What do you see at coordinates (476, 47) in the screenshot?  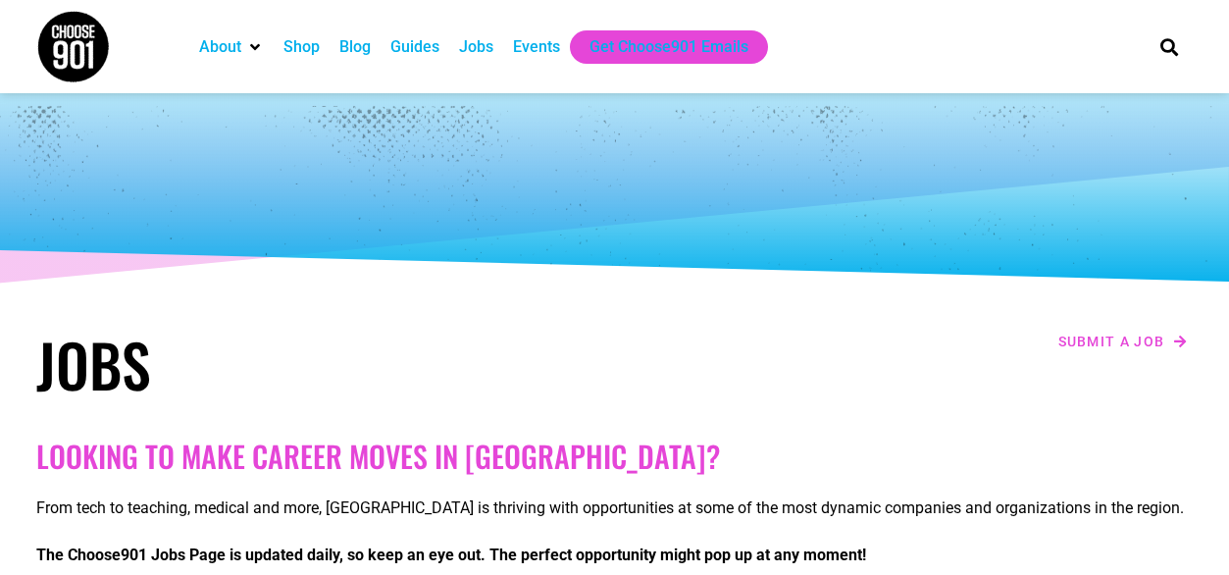 I see `div: Jobs` at bounding box center [476, 47].